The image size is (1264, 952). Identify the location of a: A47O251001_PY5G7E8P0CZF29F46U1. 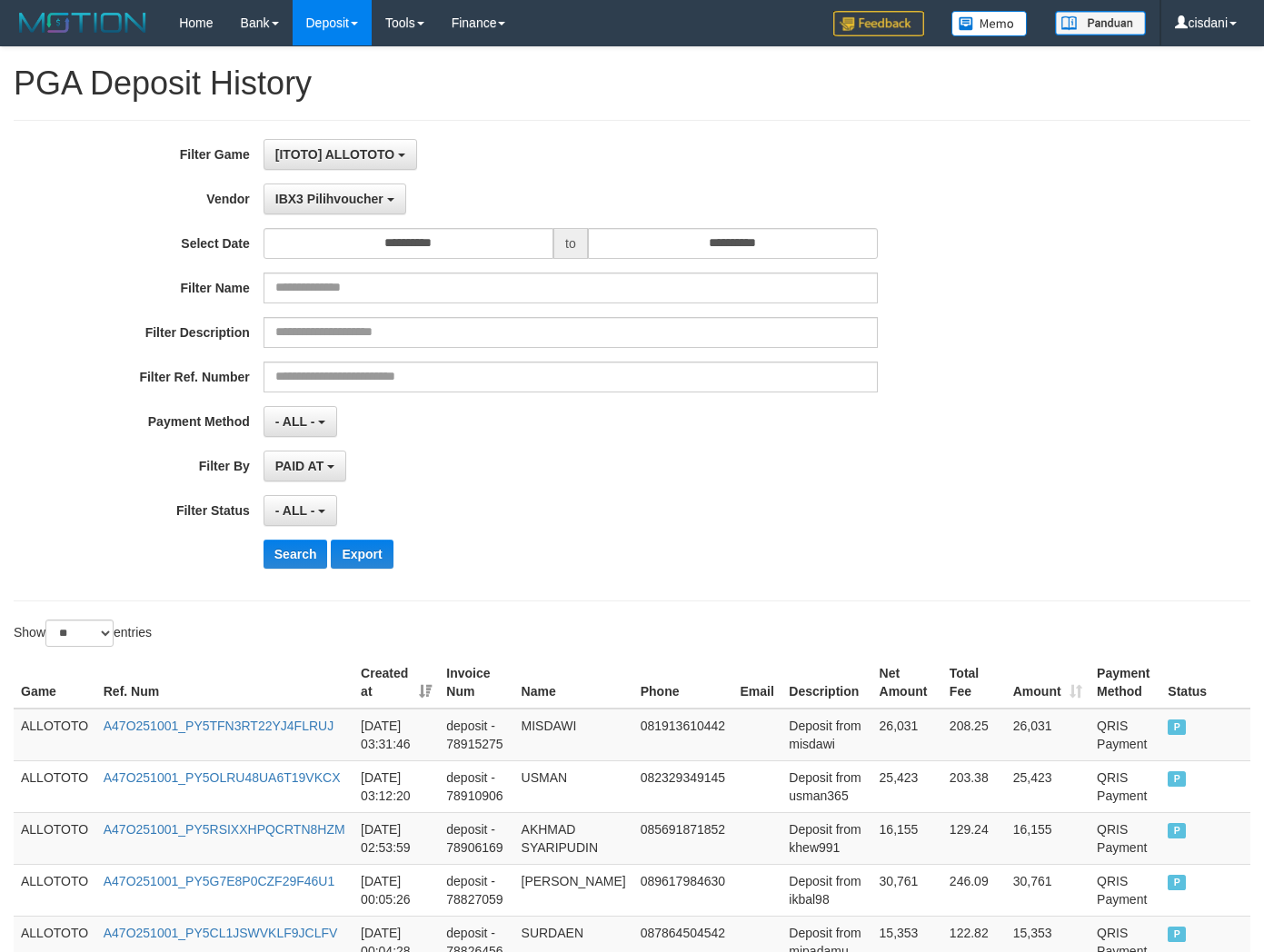
(219, 882).